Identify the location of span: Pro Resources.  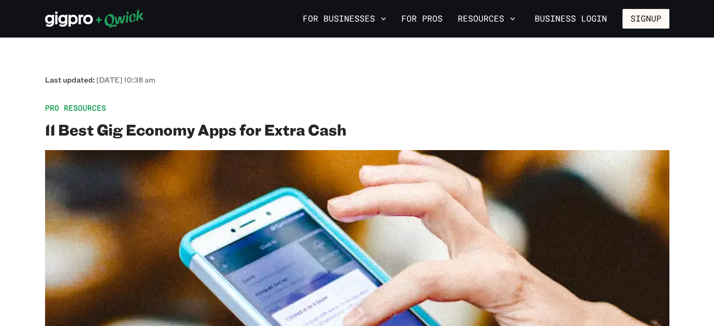
(357, 108).